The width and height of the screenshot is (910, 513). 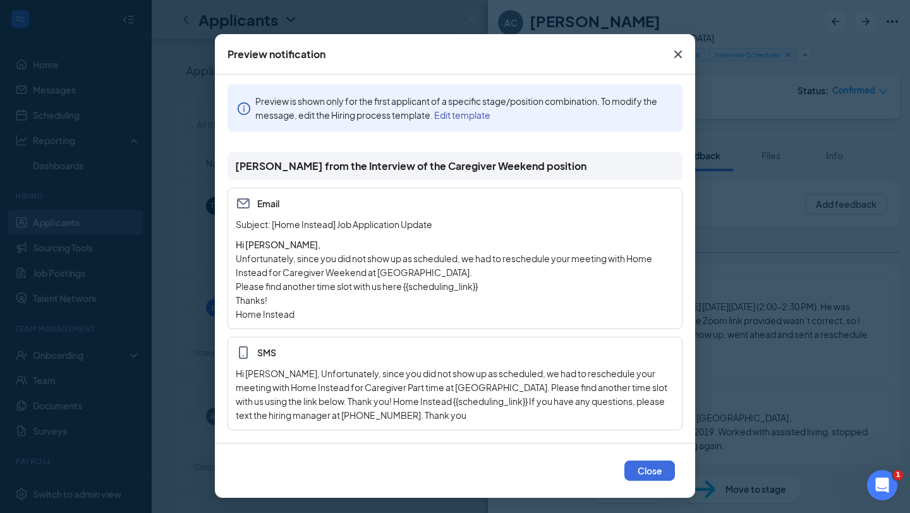 What do you see at coordinates (276, 54) in the screenshot?
I see `div: Preview notification` at bounding box center [276, 54].